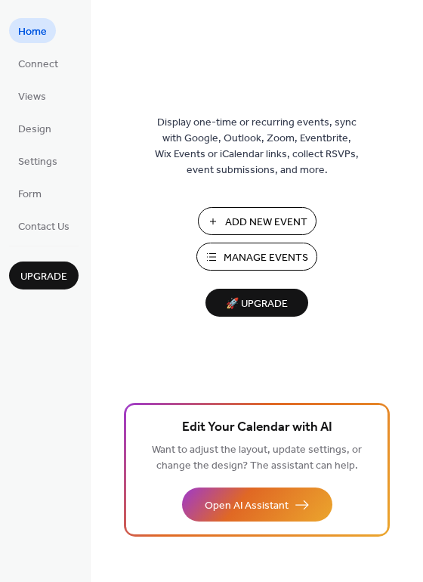 The height and width of the screenshot is (582, 423). What do you see at coordinates (35, 129) in the screenshot?
I see `span: Design` at bounding box center [35, 129].